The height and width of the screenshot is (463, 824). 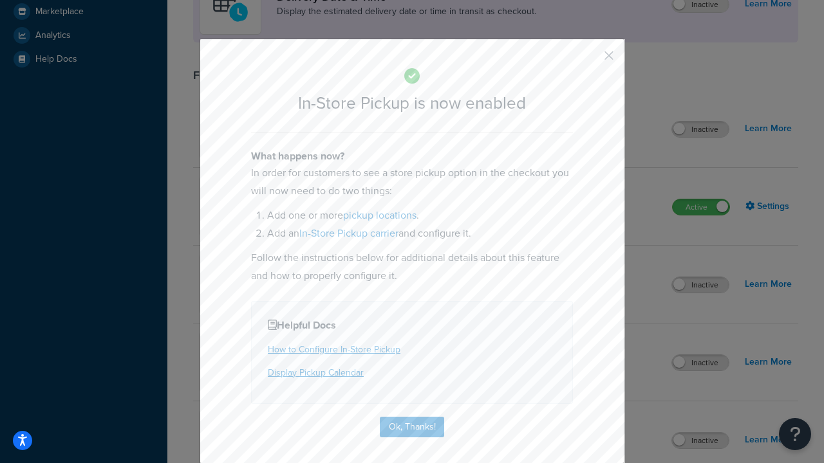 I want to click on h4: What happens now?, so click(x=412, y=156).